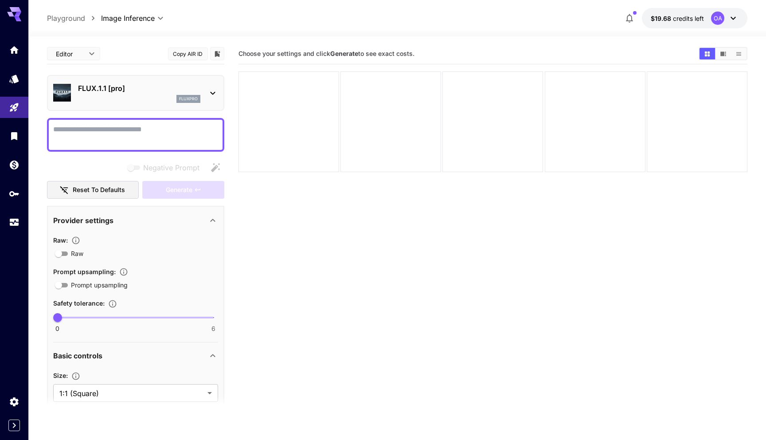 The image size is (766, 440). What do you see at coordinates (113, 304) in the screenshot?
I see `button: Controls the tolerance level for input and output content moderation. Lower values apply stricter...` at bounding box center [113, 304].